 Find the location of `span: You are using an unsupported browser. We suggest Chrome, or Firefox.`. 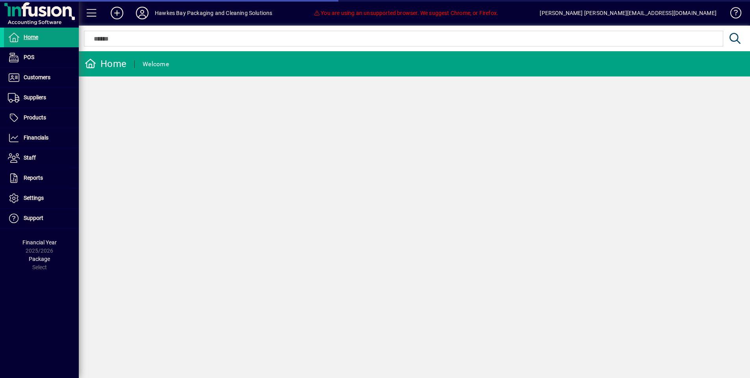

span: You are using an unsupported browser. We suggest Chrome, or Firefox. is located at coordinates (406, 13).